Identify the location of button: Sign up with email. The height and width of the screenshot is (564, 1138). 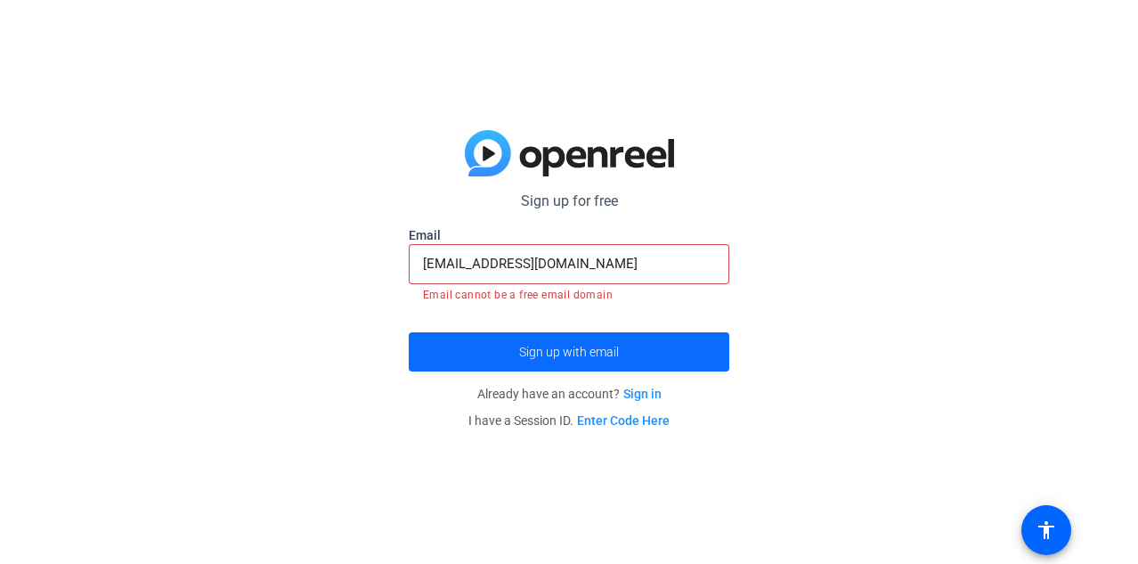
(569, 352).